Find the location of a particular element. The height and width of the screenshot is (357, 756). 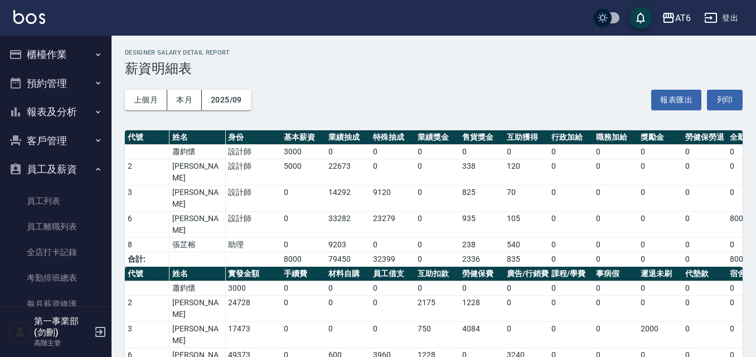

td: 23279 is located at coordinates (393, 225).